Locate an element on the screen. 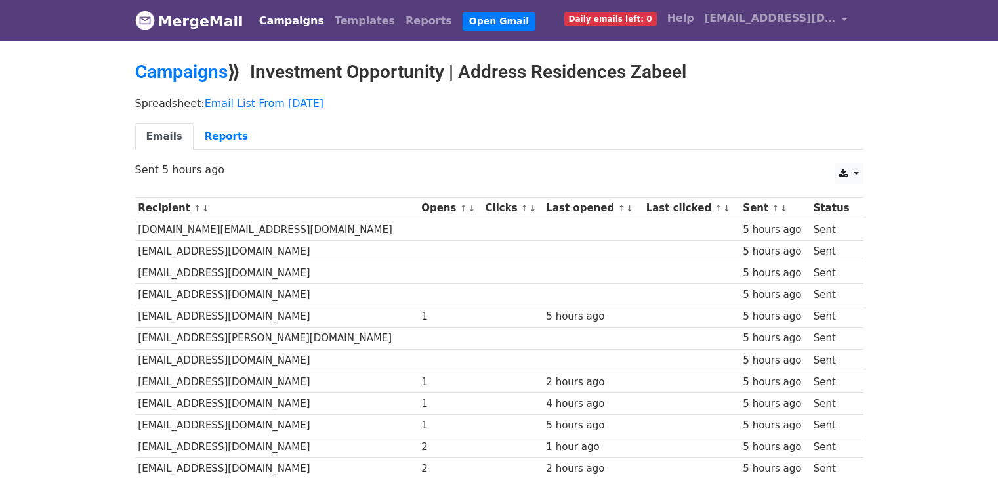 The image size is (998, 479). a: Templates is located at coordinates (365, 21).